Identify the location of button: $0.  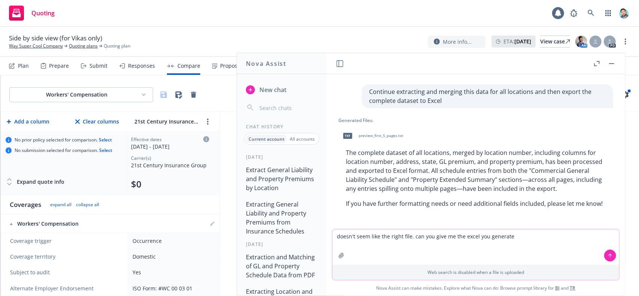
(136, 184).